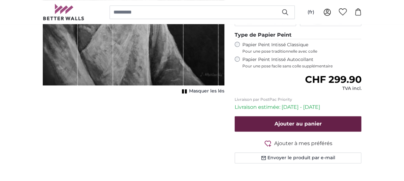 The image size is (404, 181). Describe the element at coordinates (298, 124) in the screenshot. I see `button: Ajouter au panier` at that location.